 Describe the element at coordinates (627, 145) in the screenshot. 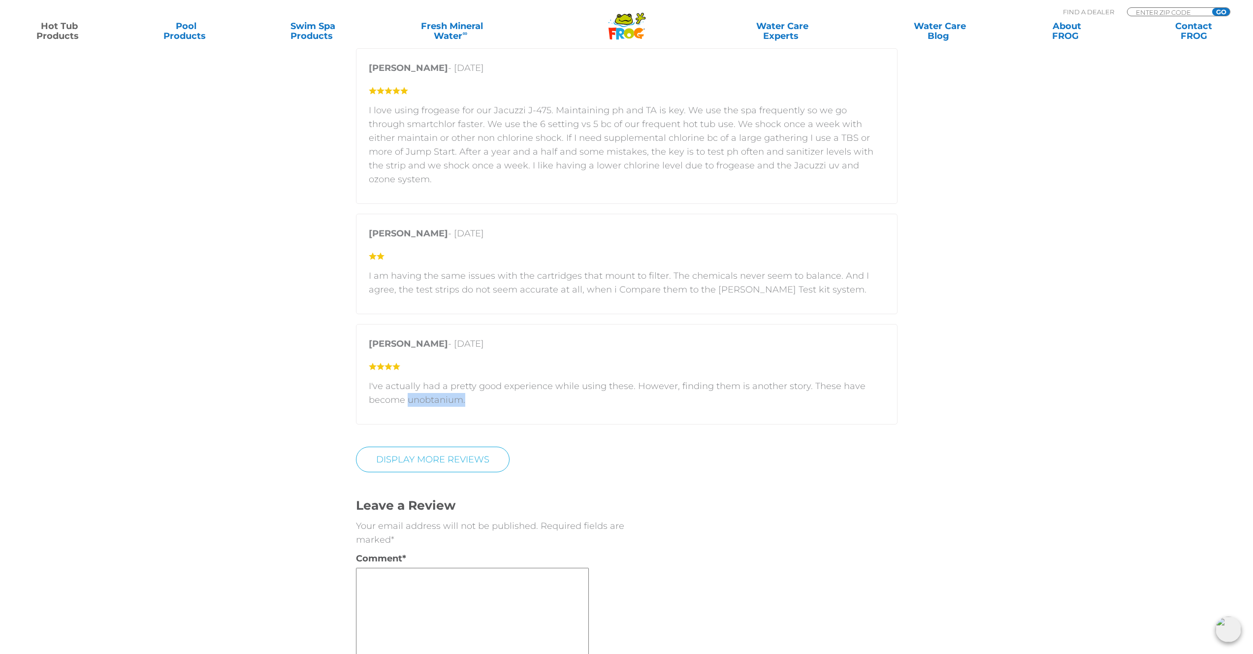

I see `p: I love using frogease for our Jacuzzi J-475. Maintaining ph and TA is key. We use the spa frequen...` at that location.